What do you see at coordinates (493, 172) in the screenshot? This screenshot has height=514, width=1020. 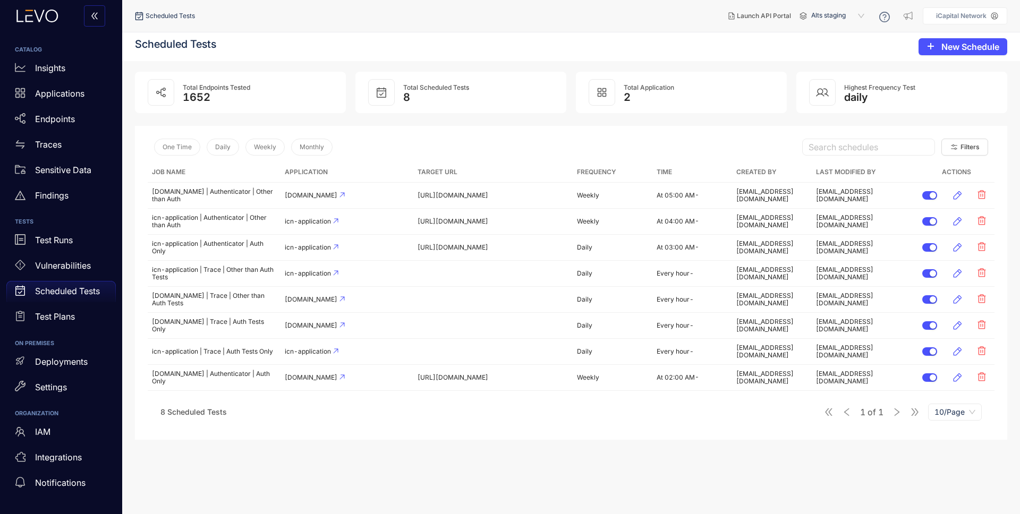 I see `th: Target URL` at bounding box center [493, 172].